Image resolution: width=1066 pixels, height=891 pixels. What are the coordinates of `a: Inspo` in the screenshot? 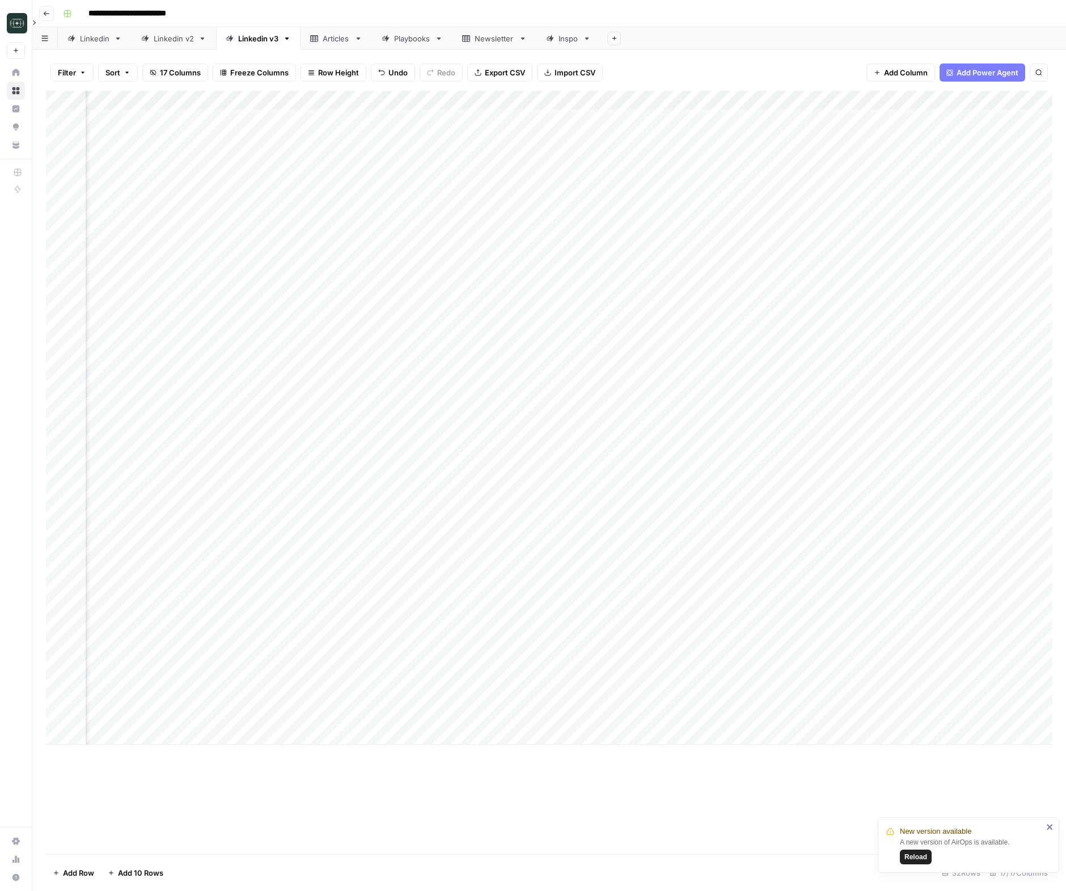 It's located at (568, 39).